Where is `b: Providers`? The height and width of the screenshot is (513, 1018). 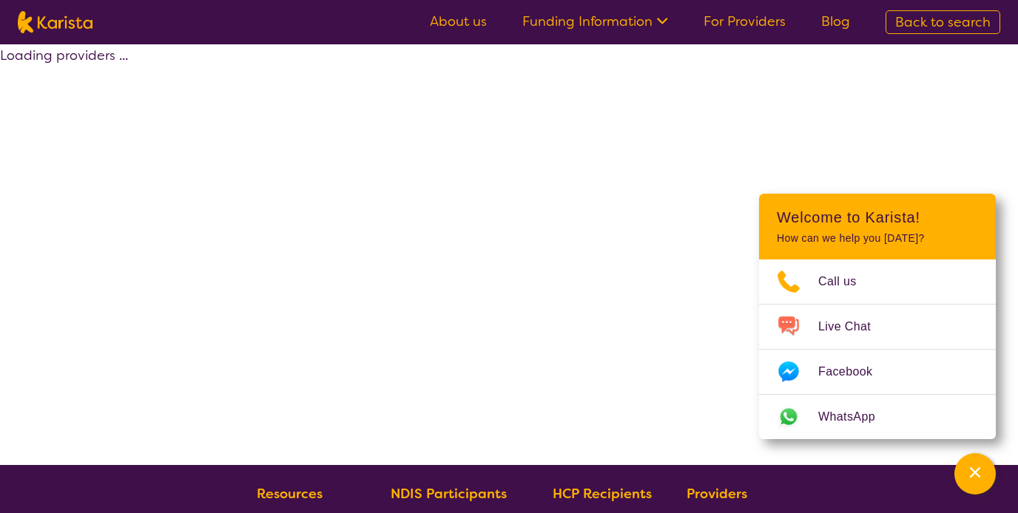 b: Providers is located at coordinates (717, 494).